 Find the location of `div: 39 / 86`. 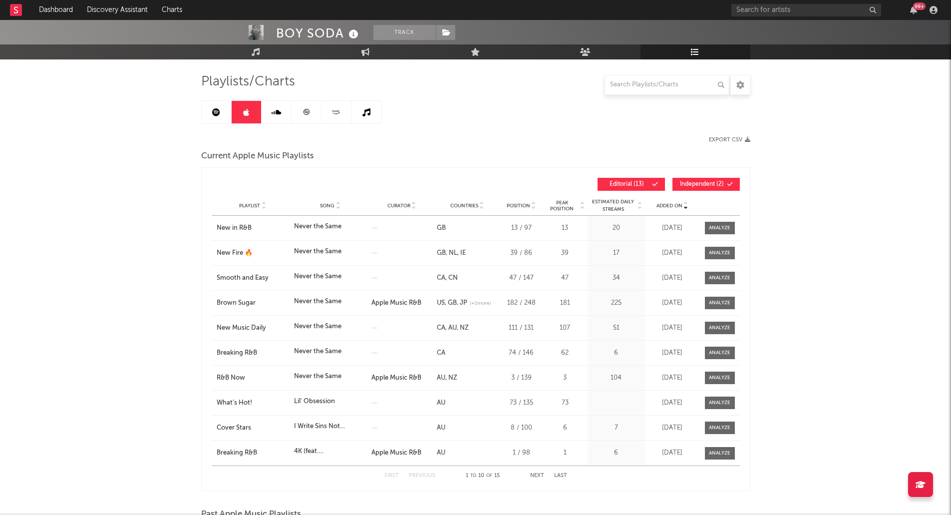

div: 39 / 86 is located at coordinates (521, 253).